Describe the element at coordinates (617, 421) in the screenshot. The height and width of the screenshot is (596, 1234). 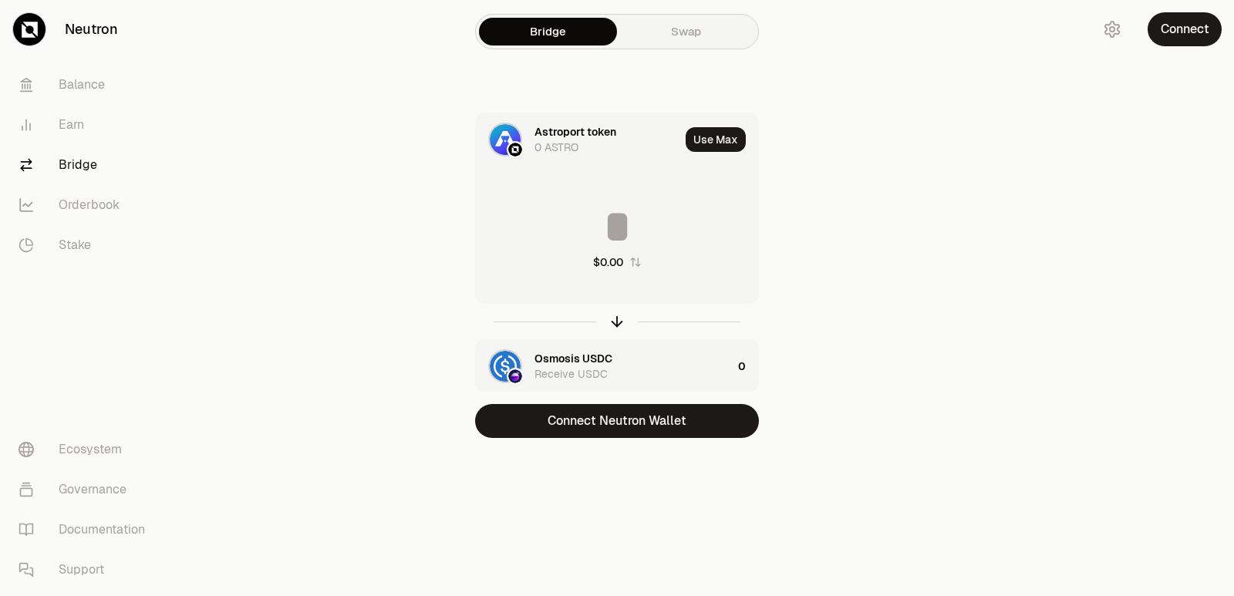
I see `button: Connect Neutron Wallet` at that location.